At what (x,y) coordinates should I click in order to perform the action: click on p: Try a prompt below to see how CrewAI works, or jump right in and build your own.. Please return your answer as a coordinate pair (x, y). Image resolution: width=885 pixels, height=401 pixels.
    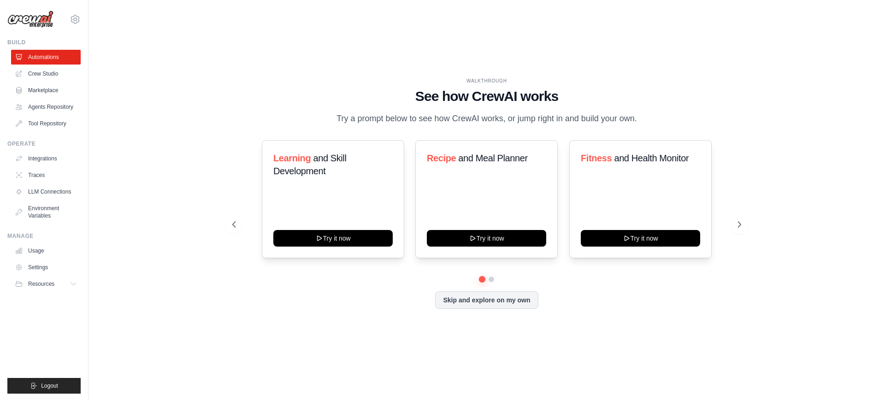
    Looking at the image, I should click on (487, 118).